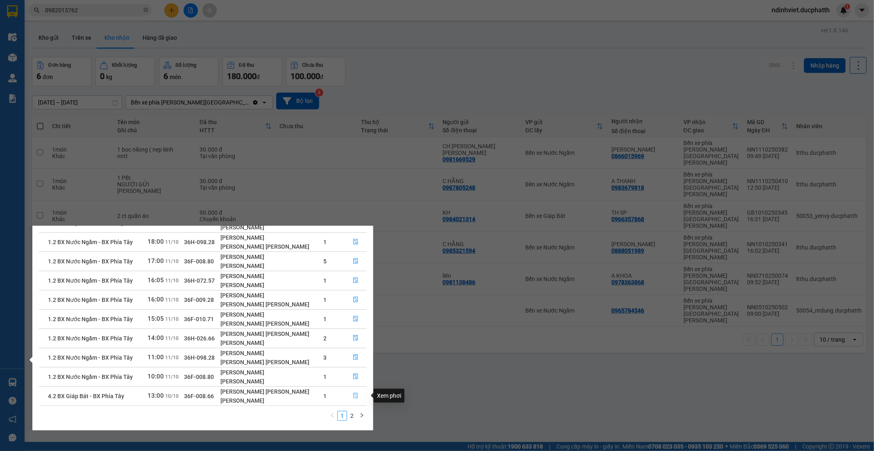 This screenshot has height=451, width=874. What do you see at coordinates (199, 338) in the screenshot?
I see `span: 36H-026.66` at bounding box center [199, 338].